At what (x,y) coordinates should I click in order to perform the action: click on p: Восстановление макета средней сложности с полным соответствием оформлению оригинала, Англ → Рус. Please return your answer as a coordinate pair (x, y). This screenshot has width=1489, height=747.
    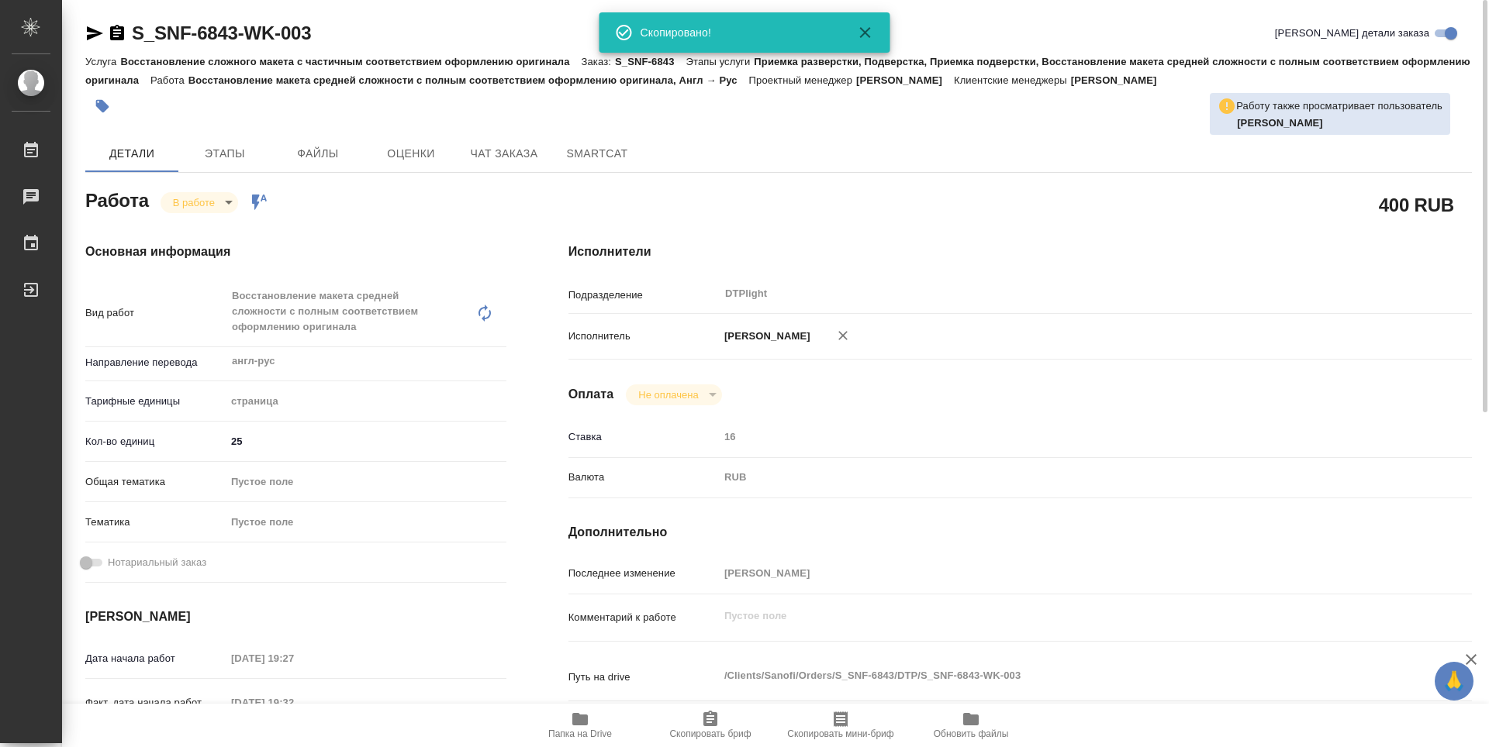
    Looking at the image, I should click on (468, 80).